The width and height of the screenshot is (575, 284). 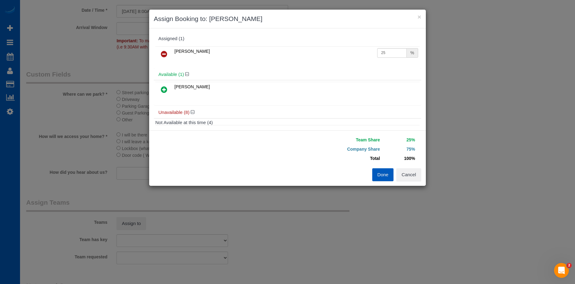 I want to click on button: Done, so click(x=383, y=174).